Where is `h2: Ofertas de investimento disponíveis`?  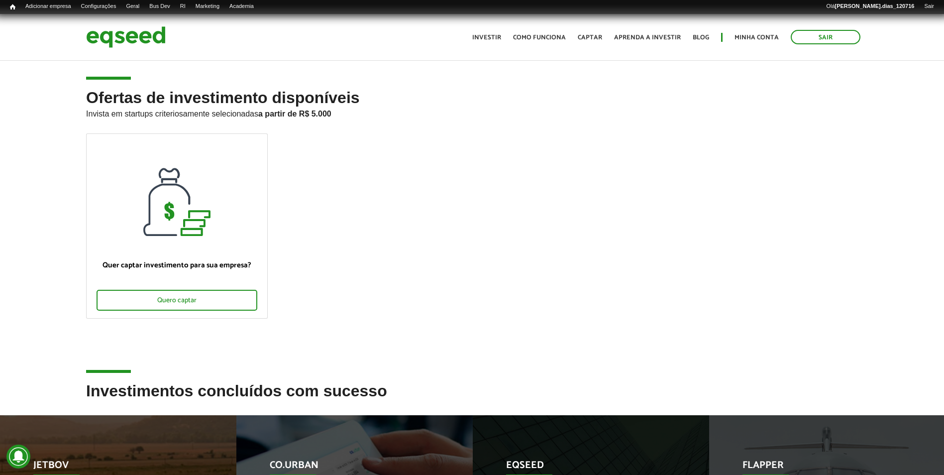
h2: Ofertas de investimento disponíveis is located at coordinates (472, 111).